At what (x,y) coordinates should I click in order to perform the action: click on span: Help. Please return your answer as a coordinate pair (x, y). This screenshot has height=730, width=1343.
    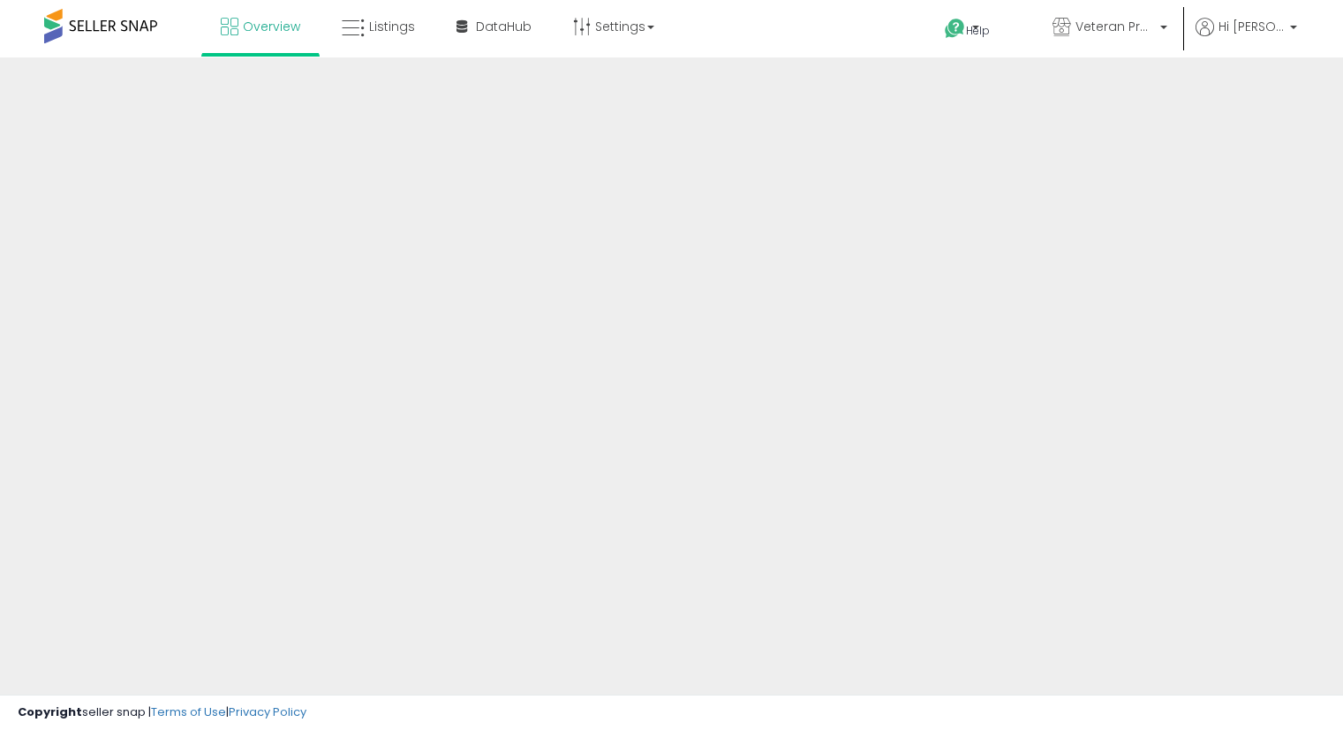
    Looking at the image, I should click on (978, 30).